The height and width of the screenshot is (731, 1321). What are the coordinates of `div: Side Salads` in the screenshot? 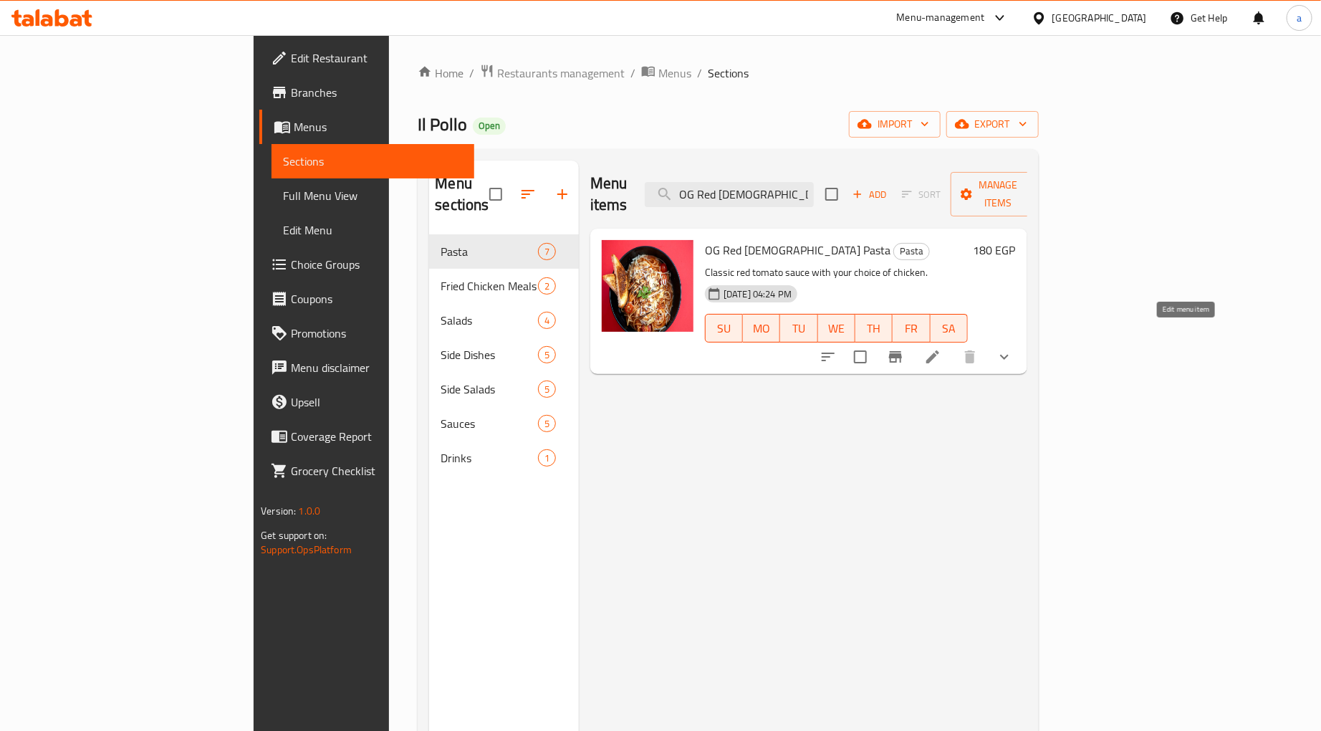 It's located at (488, 389).